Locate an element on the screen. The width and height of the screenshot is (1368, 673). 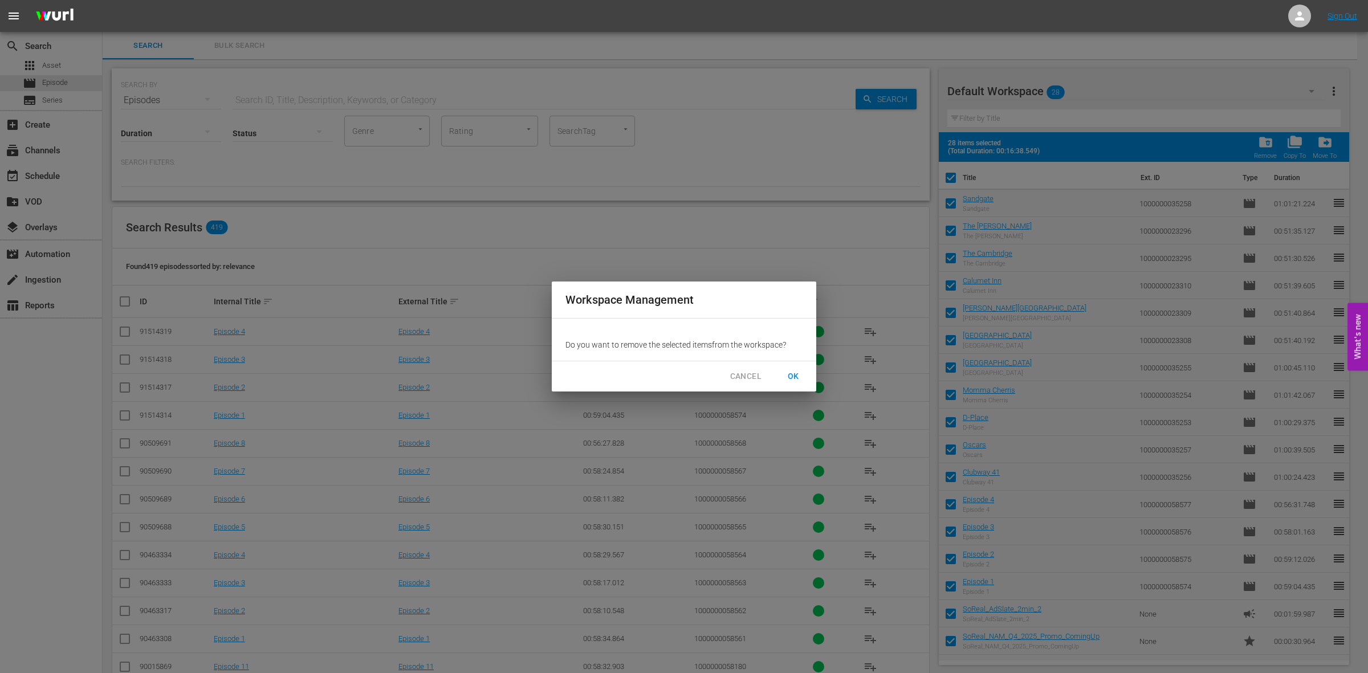
span: CANCEL is located at coordinates (745, 376).